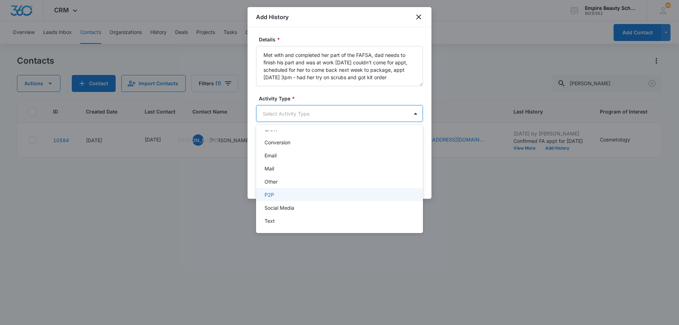 Image resolution: width=679 pixels, height=325 pixels. Describe the element at coordinates (269, 168) in the screenshot. I see `p: Mail` at that location.